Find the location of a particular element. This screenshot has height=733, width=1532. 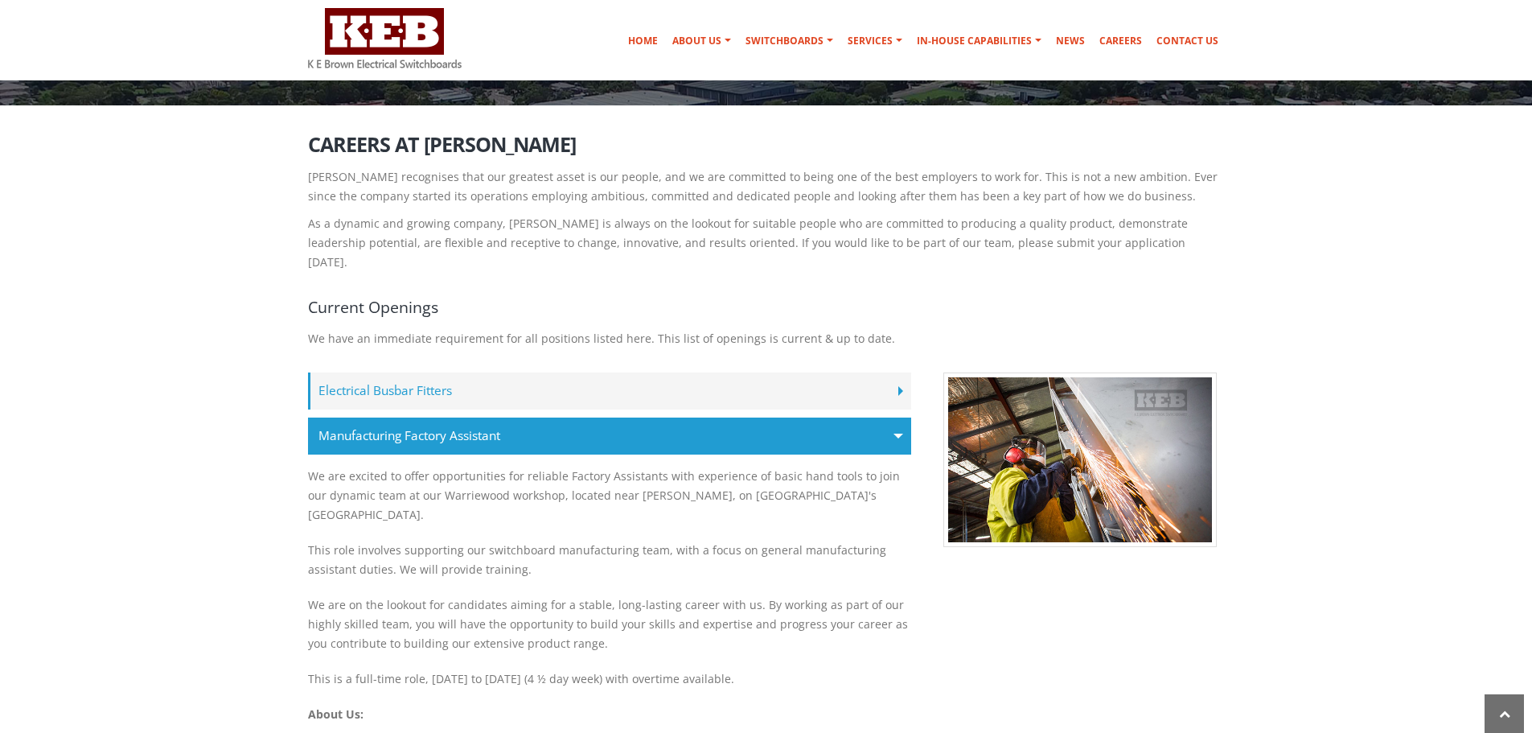

a: Contact Us is located at coordinates (1187, 41).